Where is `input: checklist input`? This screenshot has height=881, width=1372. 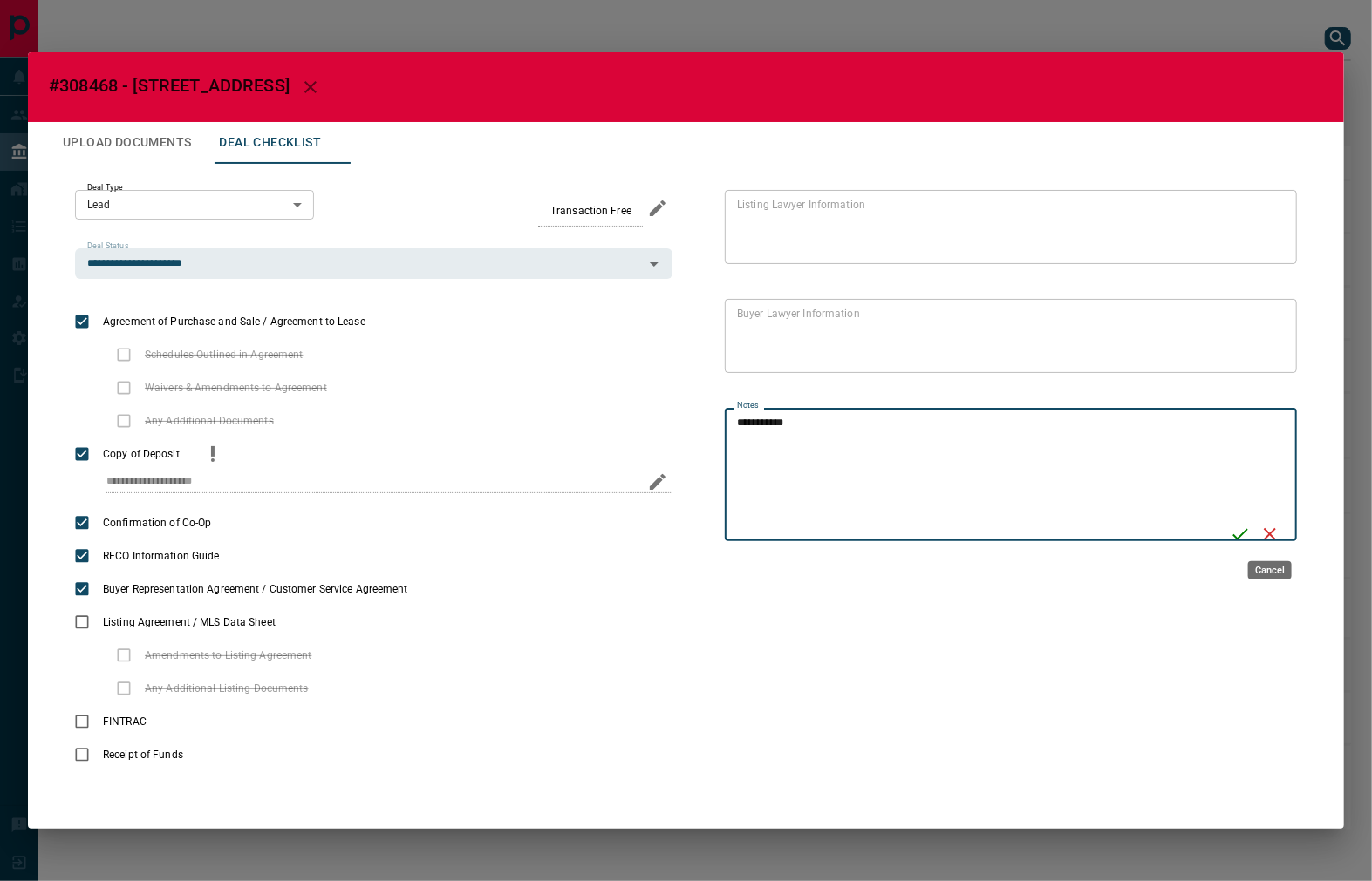
input: checklist input is located at coordinates (371, 482).